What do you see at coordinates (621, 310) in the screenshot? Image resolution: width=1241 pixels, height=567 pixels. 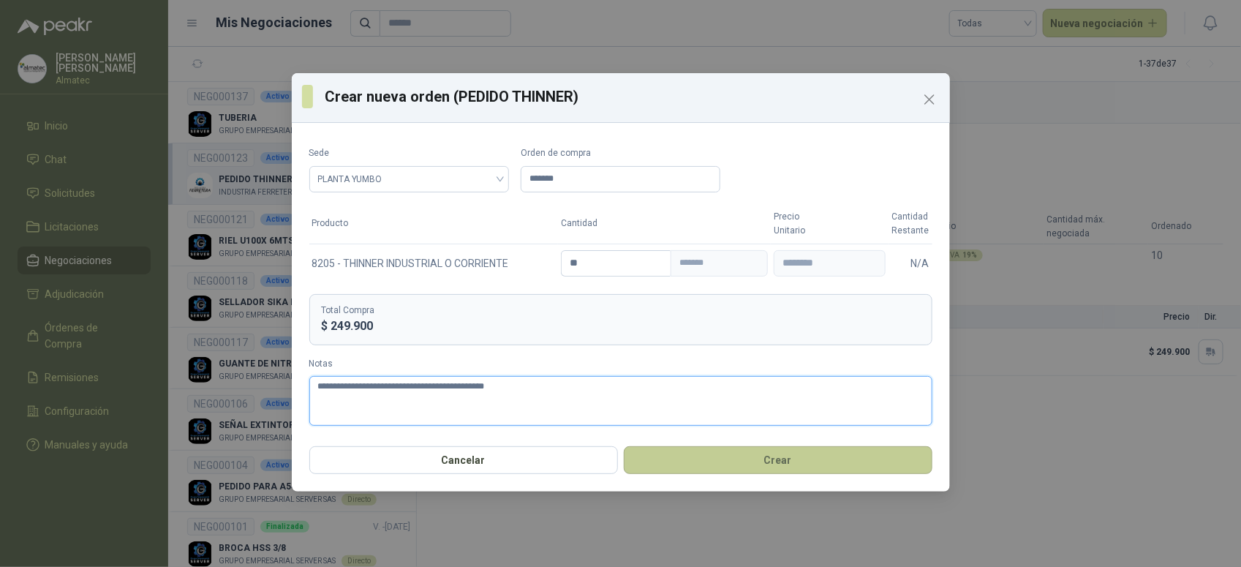 I see `p: Total Compra` at bounding box center [621, 310].